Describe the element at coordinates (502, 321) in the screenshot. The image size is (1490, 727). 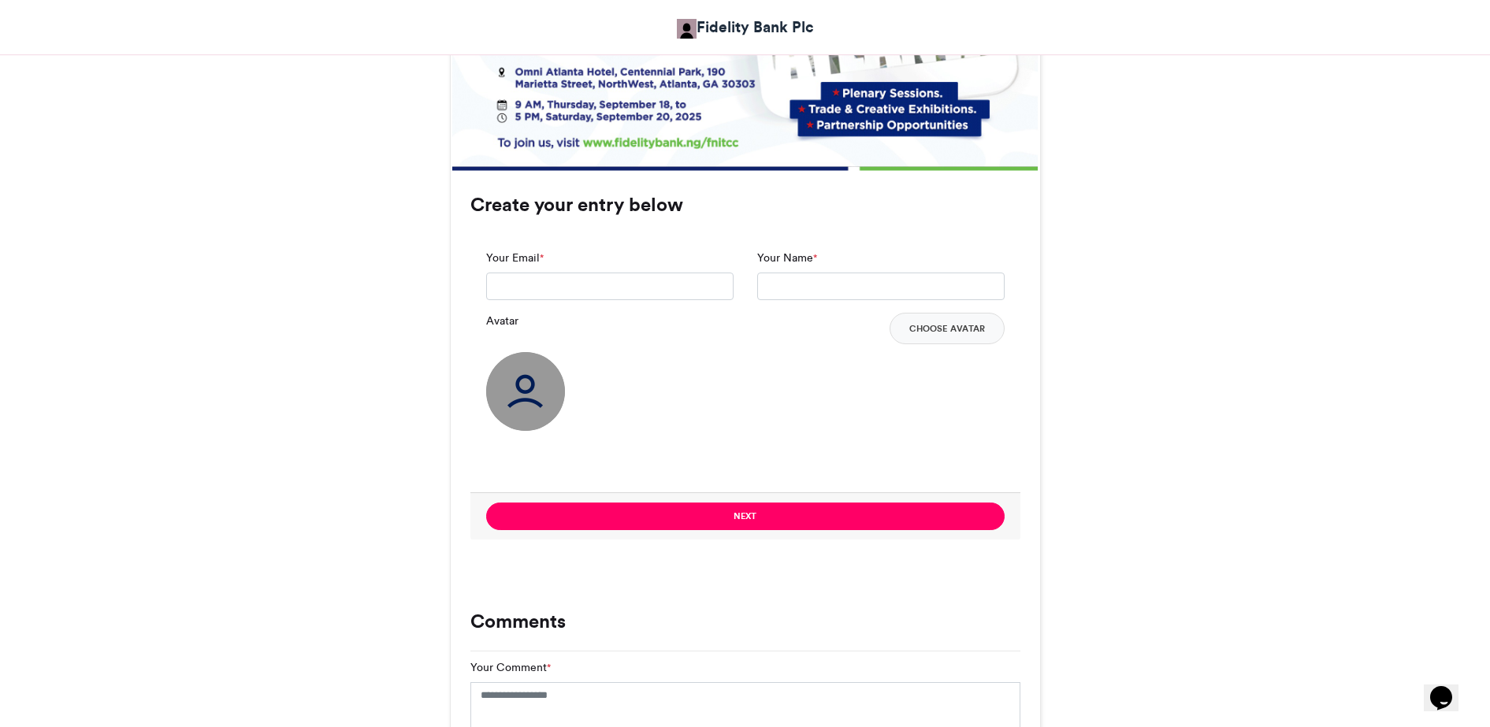
I see `label: Avatar` at that location.